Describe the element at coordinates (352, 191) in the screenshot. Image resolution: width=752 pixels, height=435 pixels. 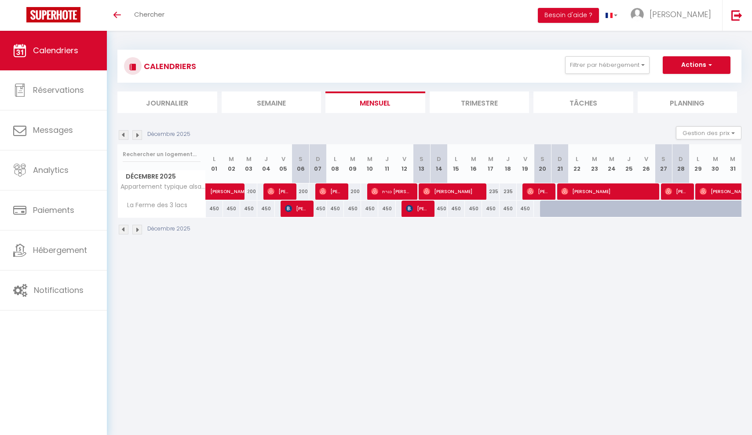
I see `div: 200` at that location.